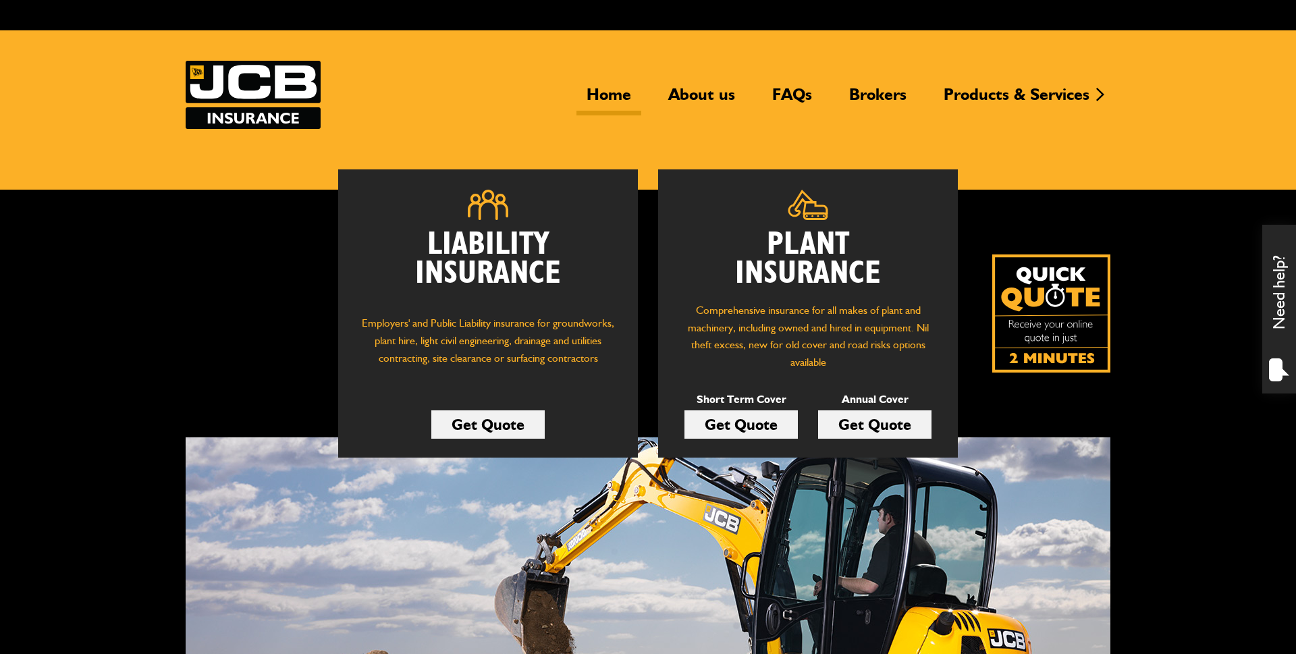  I want to click on img: Quick Quote, so click(1051, 313).